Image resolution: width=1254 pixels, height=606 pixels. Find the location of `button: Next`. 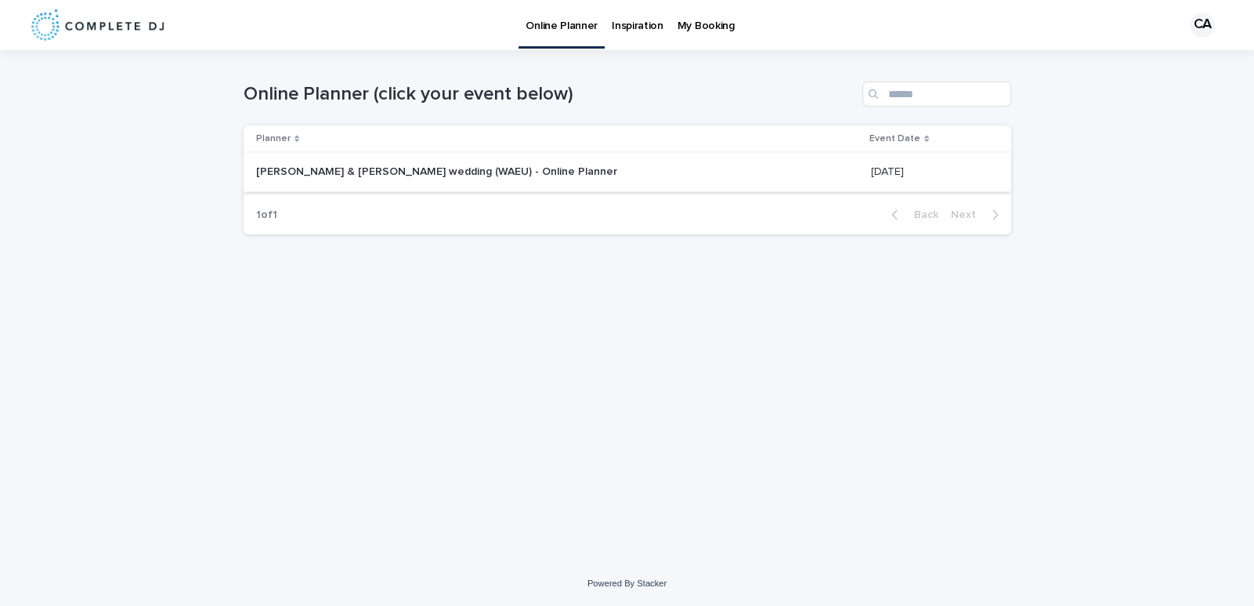

button: Next is located at coordinates (978, 215).